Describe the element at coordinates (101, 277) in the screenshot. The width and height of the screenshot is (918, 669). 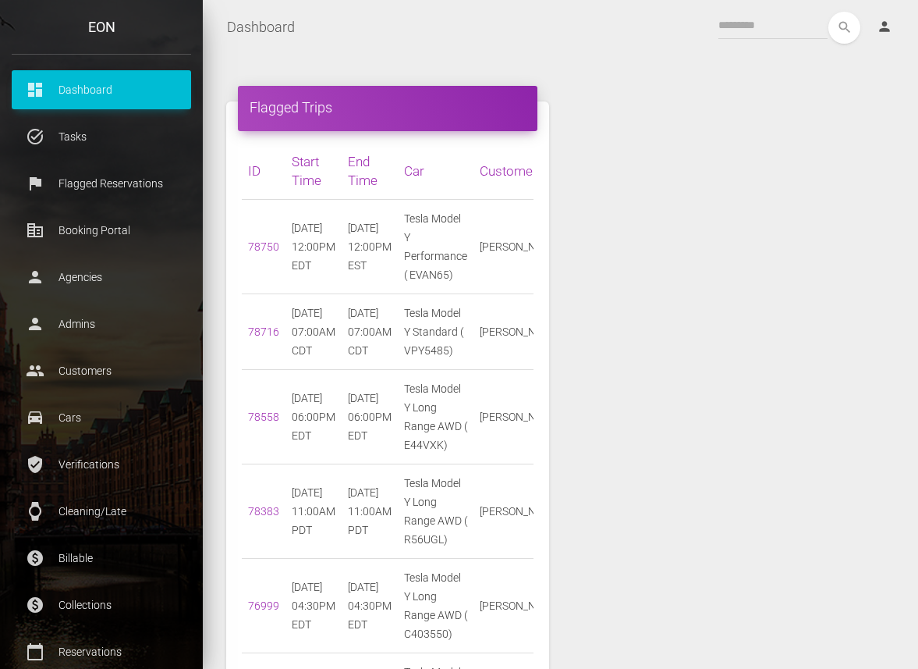
I see `a: person Agencies` at that location.